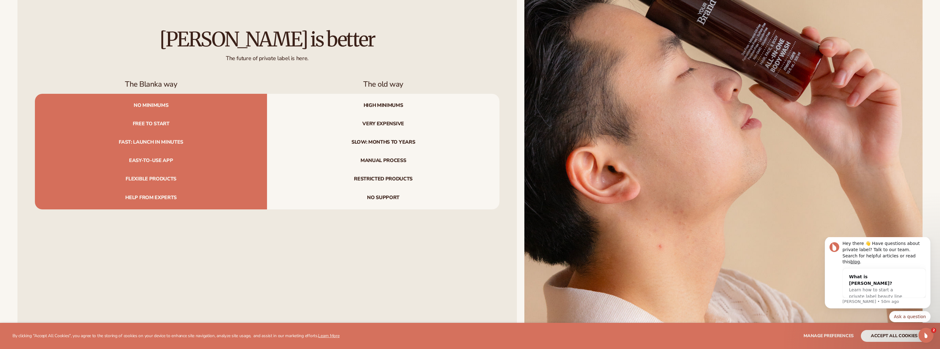 The width and height of the screenshot is (940, 349). I want to click on h3: The old way, so click(383, 84).